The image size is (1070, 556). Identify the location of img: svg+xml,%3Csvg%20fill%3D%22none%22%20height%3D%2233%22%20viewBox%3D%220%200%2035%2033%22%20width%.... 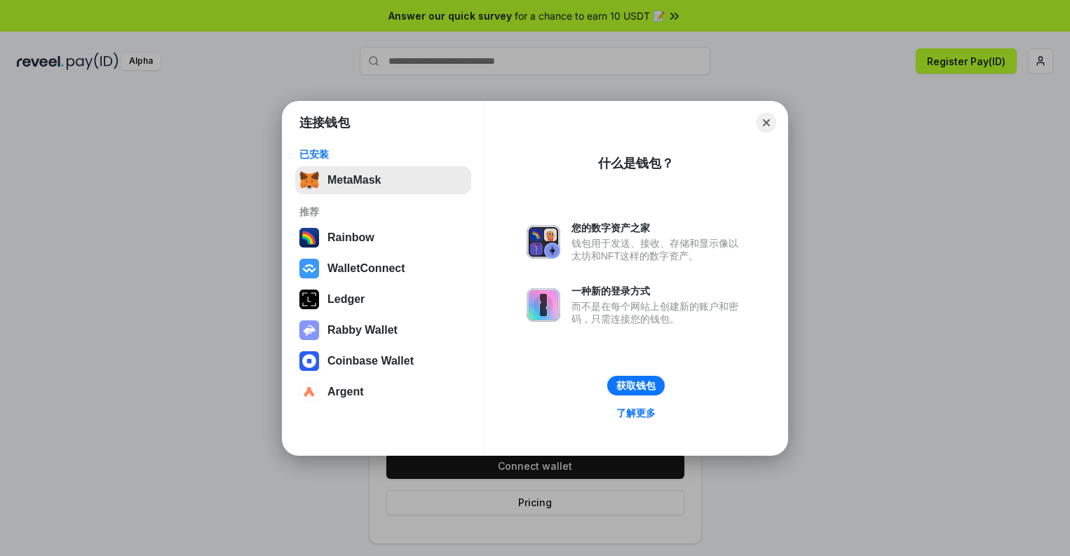
(309, 180).